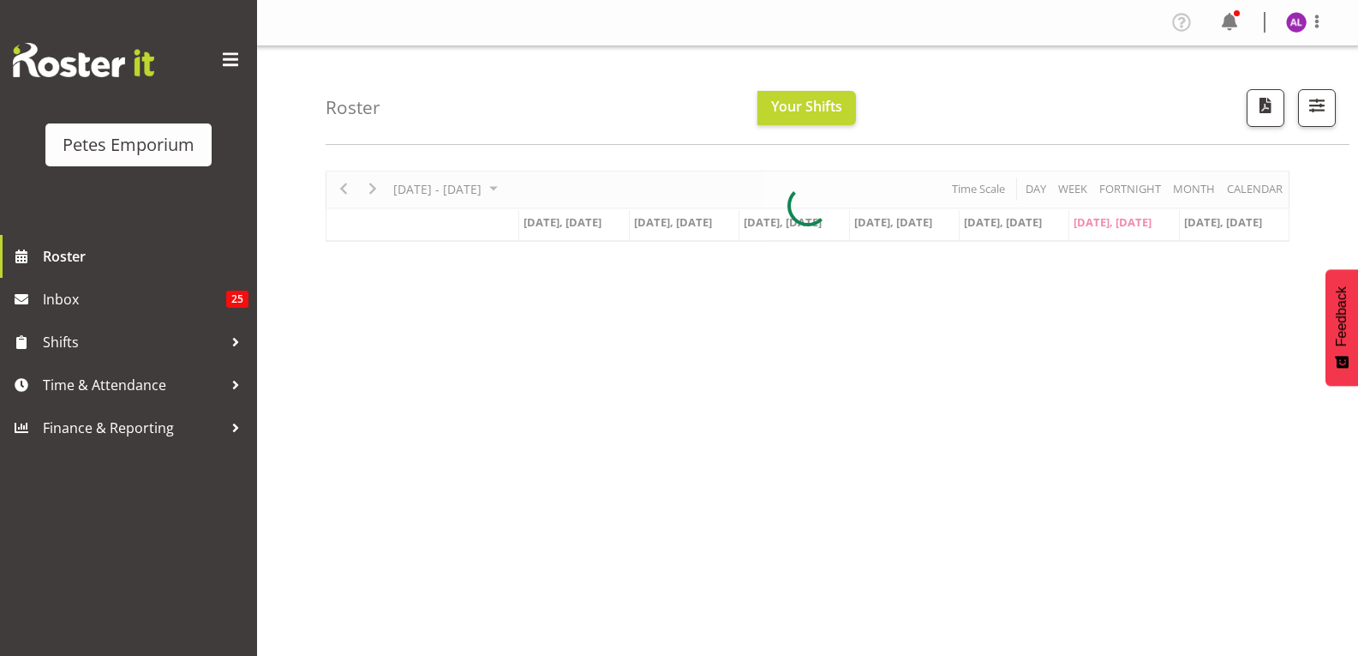 The image size is (1358, 656). Describe the element at coordinates (807, 106) in the screenshot. I see `span: Your Shifts` at that location.